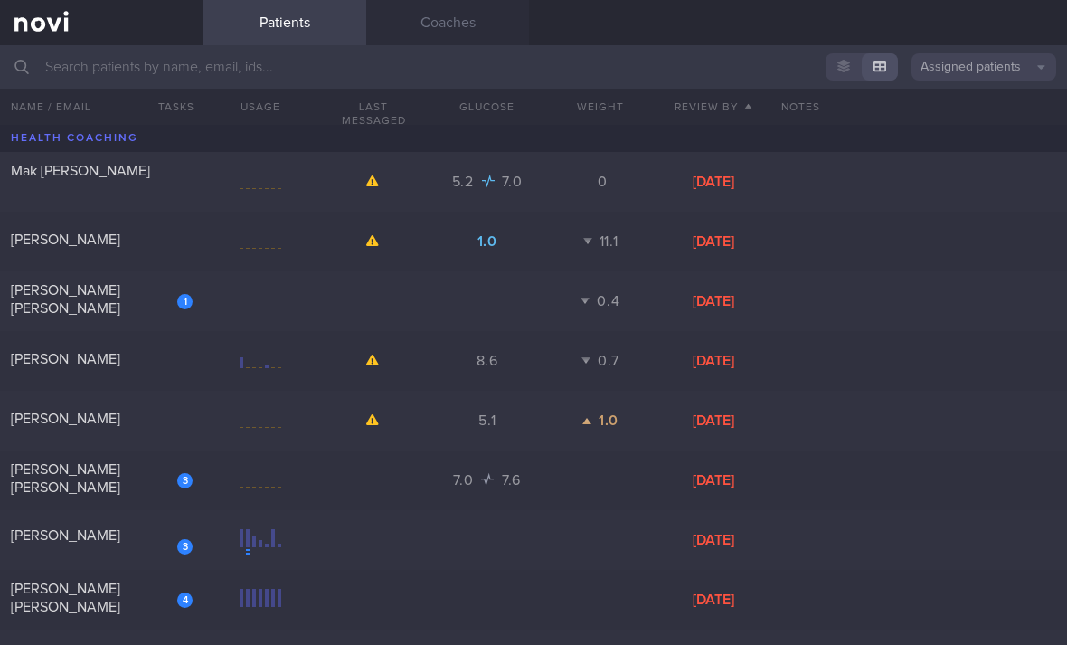 The width and height of the screenshot is (1067, 645). I want to click on span: 5.1, so click(487, 421).